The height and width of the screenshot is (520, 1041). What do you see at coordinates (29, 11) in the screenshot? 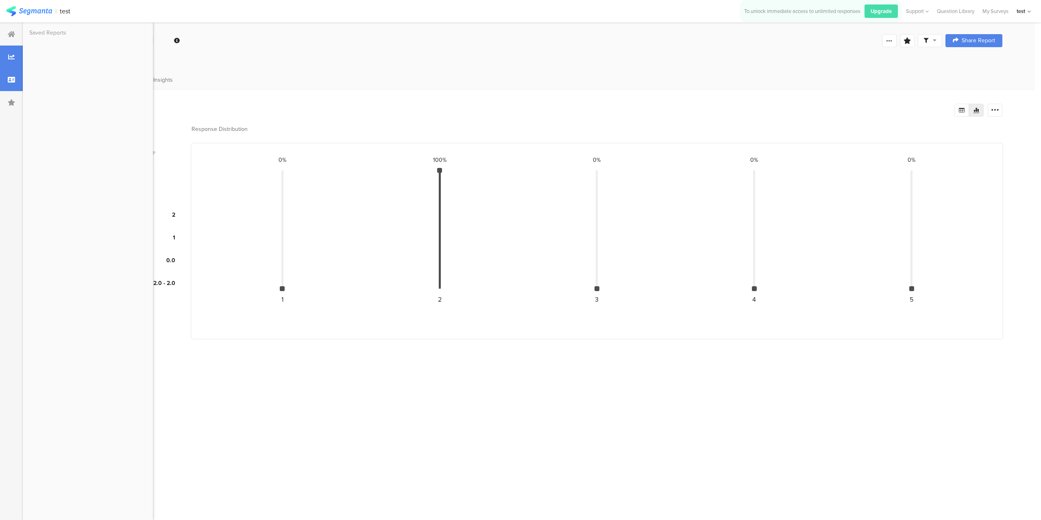
I see `img: segmanta logo` at bounding box center [29, 11].